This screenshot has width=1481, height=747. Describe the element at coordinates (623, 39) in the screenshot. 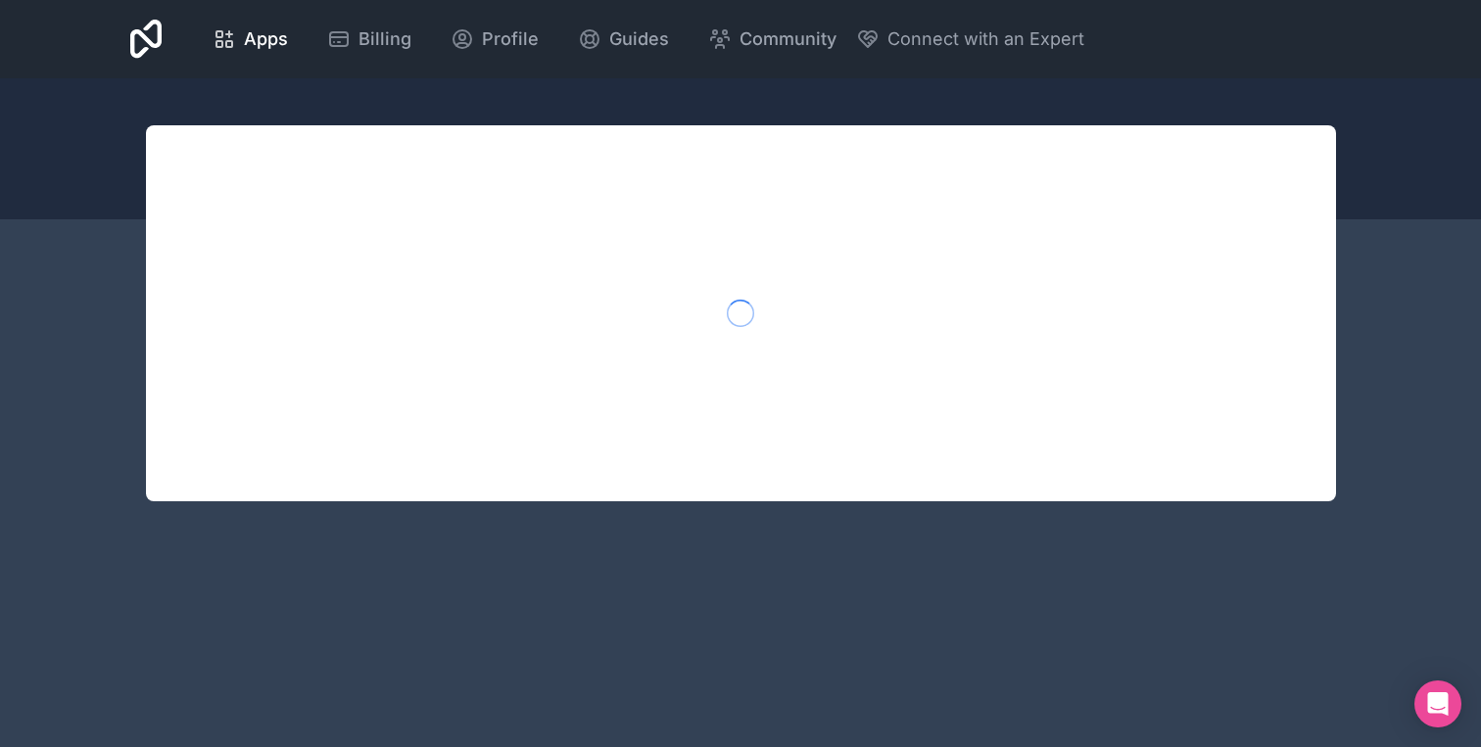

I see `a: Guides` at that location.